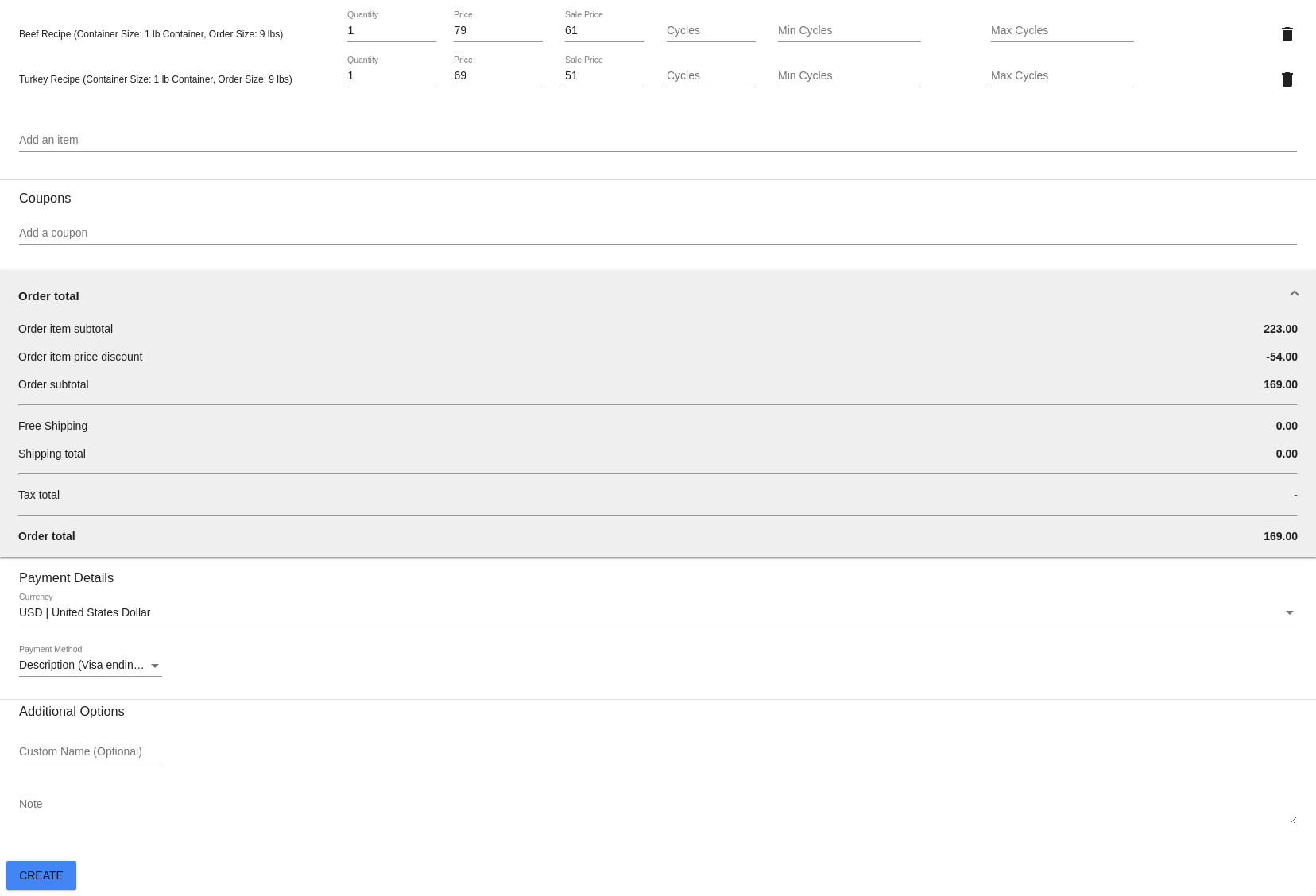  Describe the element at coordinates (658, 711) in the screenshot. I see `h3: Additional Options` at that location.